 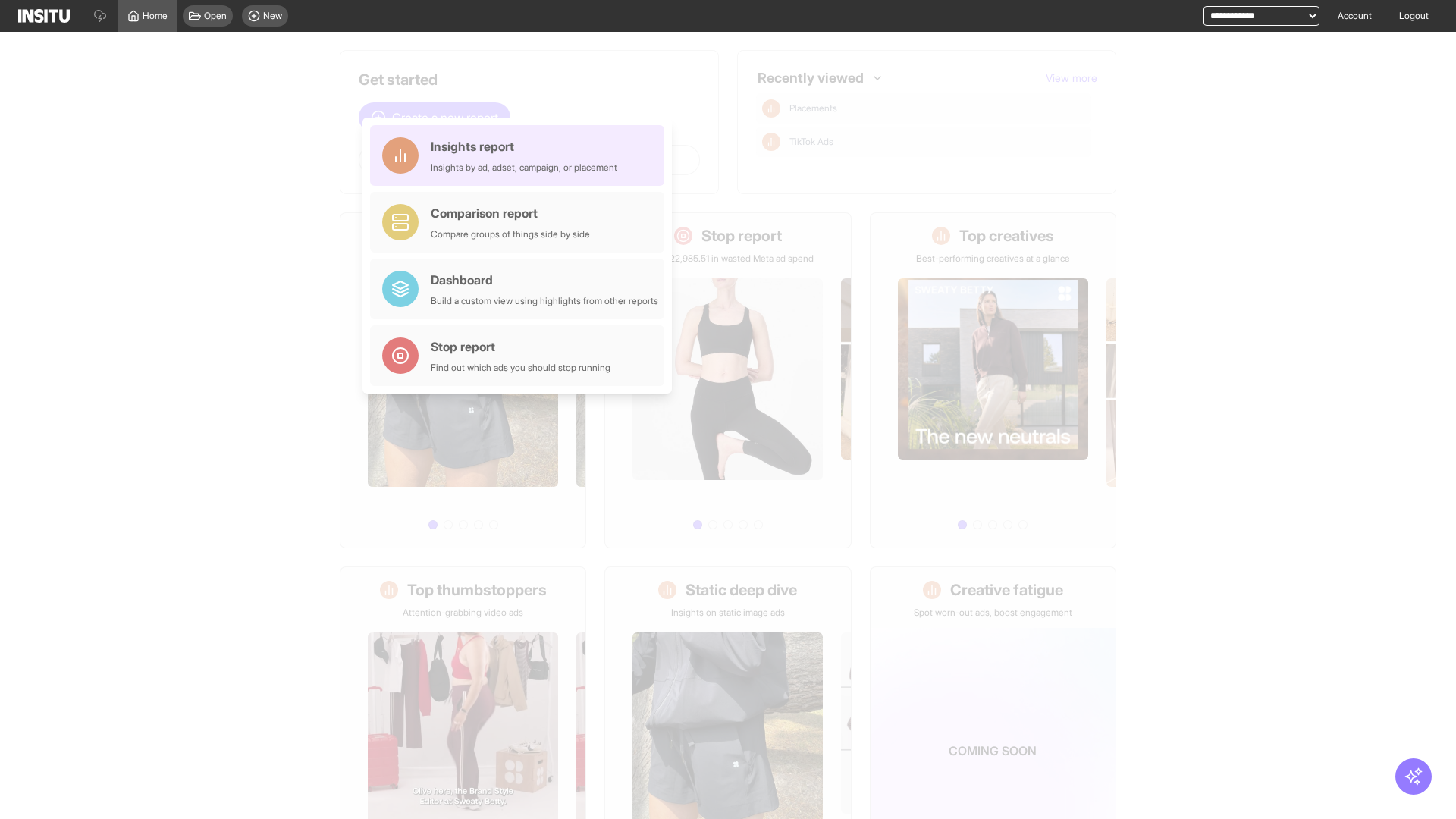 I want to click on div: Comparison report, so click(x=511, y=213).